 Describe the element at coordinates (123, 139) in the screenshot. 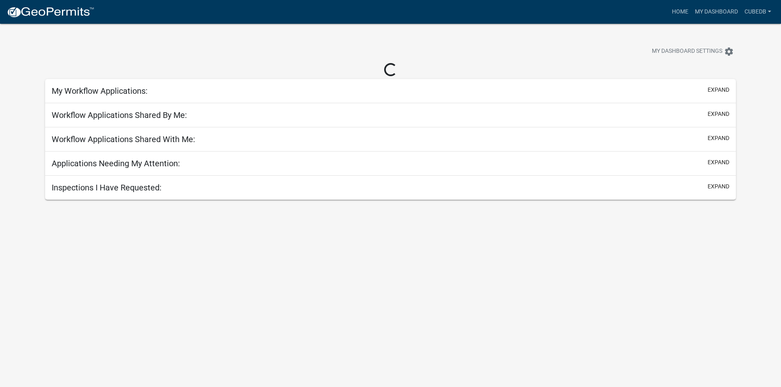

I see `h5: Workflow Applications Shared With Me:` at that location.